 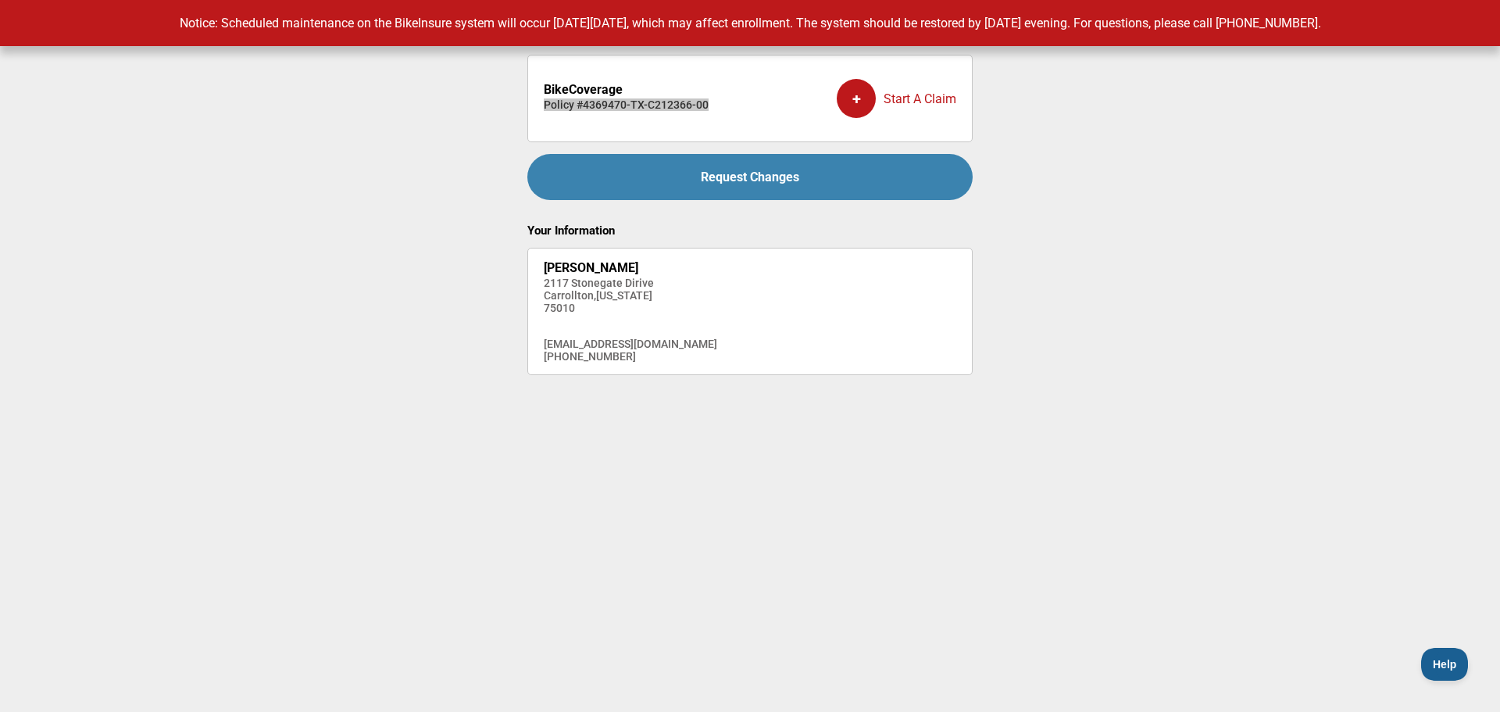 What do you see at coordinates (631, 308) in the screenshot?
I see `h4: 75010` at bounding box center [631, 308].